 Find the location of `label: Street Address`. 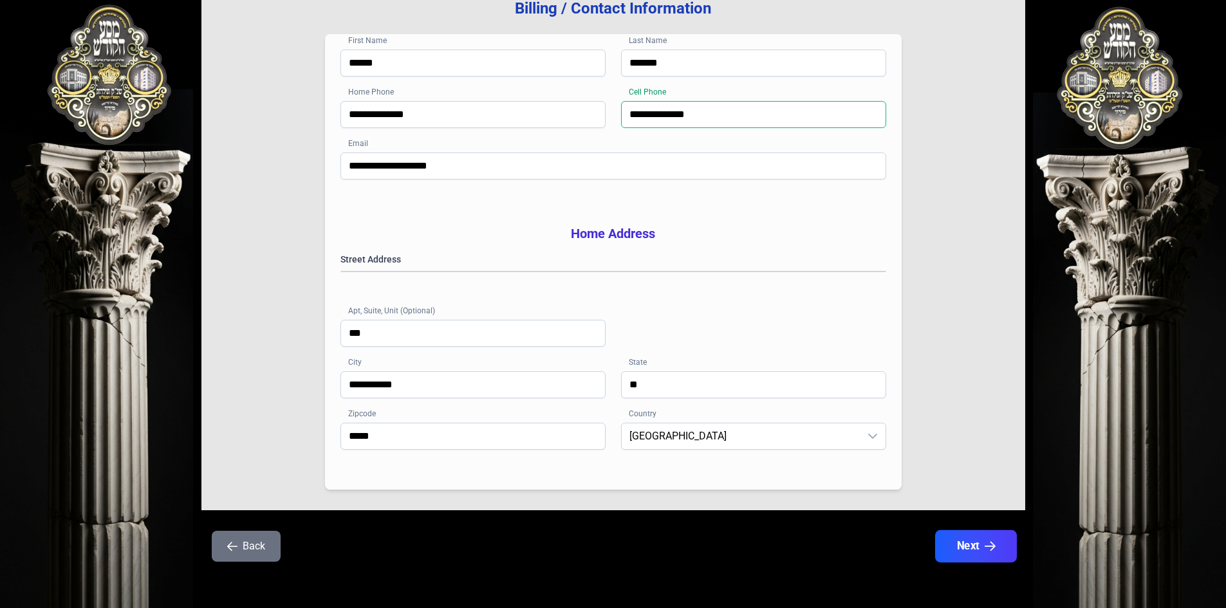

label: Street Address is located at coordinates (613, 259).